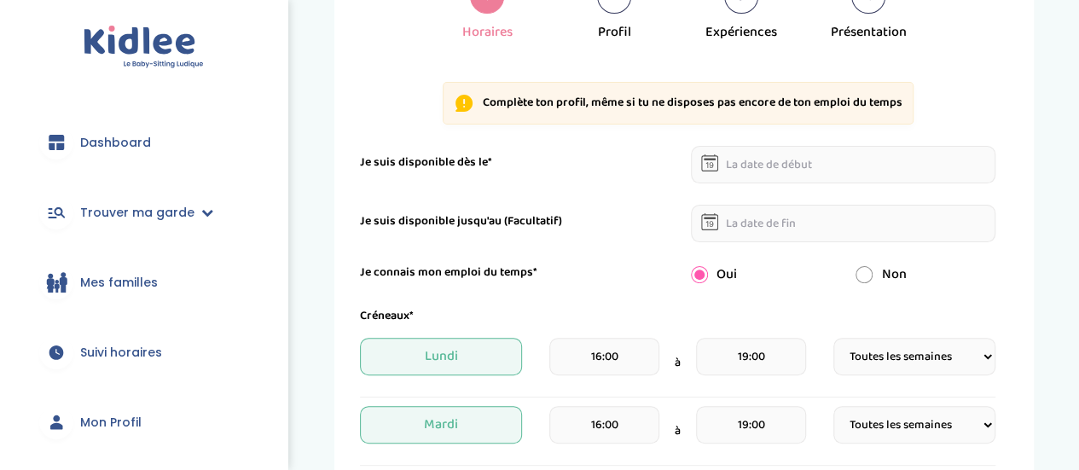 Image resolution: width=1079 pixels, height=470 pixels. What do you see at coordinates (926, 275) in the screenshot?
I see `div: Non` at bounding box center [926, 275].